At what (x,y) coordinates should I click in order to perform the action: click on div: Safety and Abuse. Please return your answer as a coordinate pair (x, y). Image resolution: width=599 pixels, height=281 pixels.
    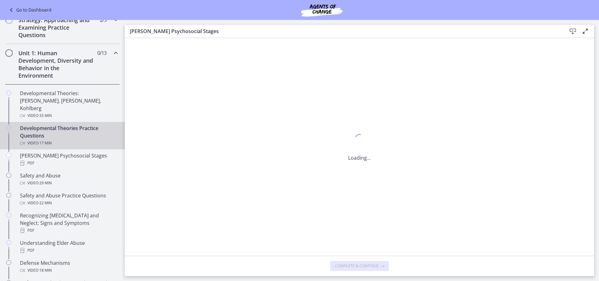
    Looking at the image, I should click on (69, 179).